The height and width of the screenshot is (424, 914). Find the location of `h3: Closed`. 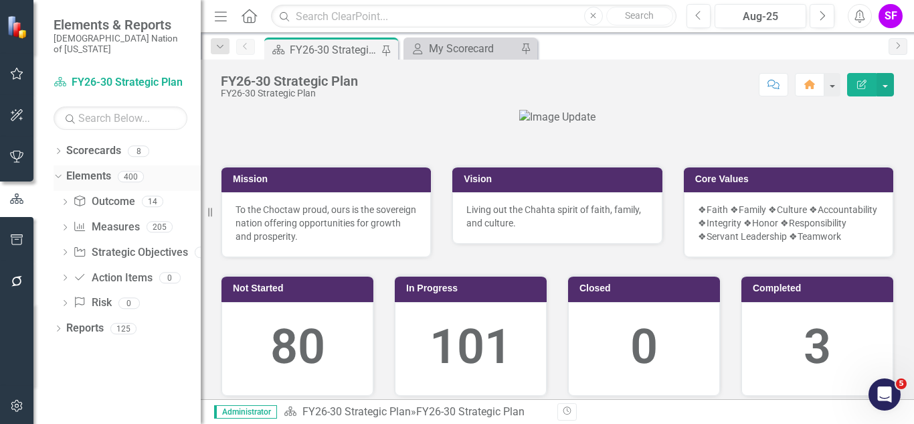

h3: Closed is located at coordinates (647, 288).